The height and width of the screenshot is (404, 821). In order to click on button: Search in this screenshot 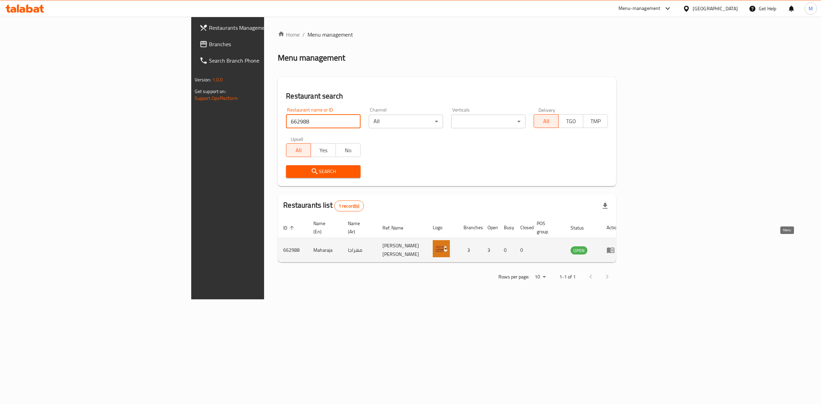, I will do `click(323, 171)`.